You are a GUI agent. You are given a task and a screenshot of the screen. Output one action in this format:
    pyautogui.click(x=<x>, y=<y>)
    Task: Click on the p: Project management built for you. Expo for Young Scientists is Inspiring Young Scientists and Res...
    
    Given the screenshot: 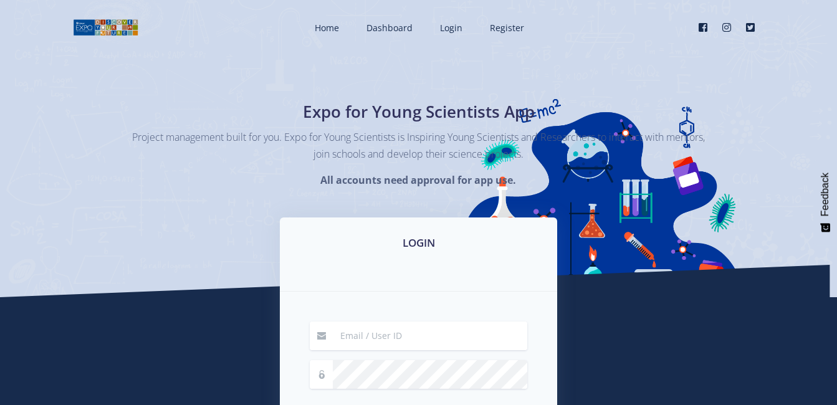 What is the action you would take?
    pyautogui.click(x=419, y=146)
    